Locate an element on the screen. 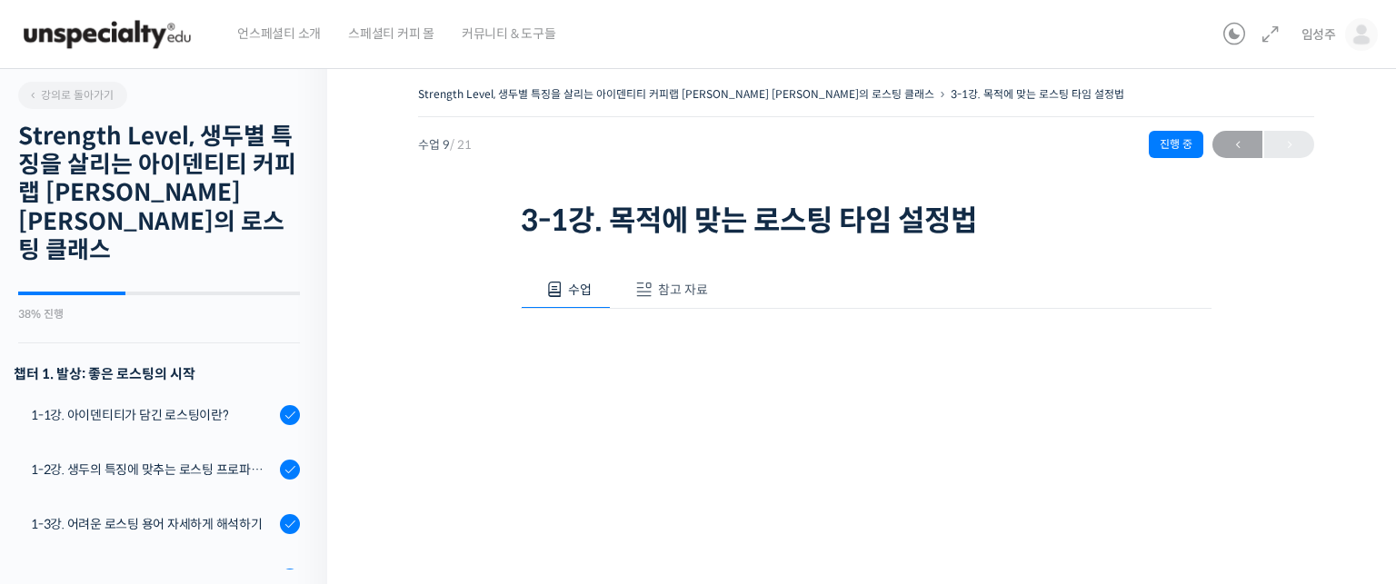 Image resolution: width=1396 pixels, height=584 pixels. div: 1-1강. 아이덴티티가 담긴 로스팅이란? is located at coordinates (153, 415).